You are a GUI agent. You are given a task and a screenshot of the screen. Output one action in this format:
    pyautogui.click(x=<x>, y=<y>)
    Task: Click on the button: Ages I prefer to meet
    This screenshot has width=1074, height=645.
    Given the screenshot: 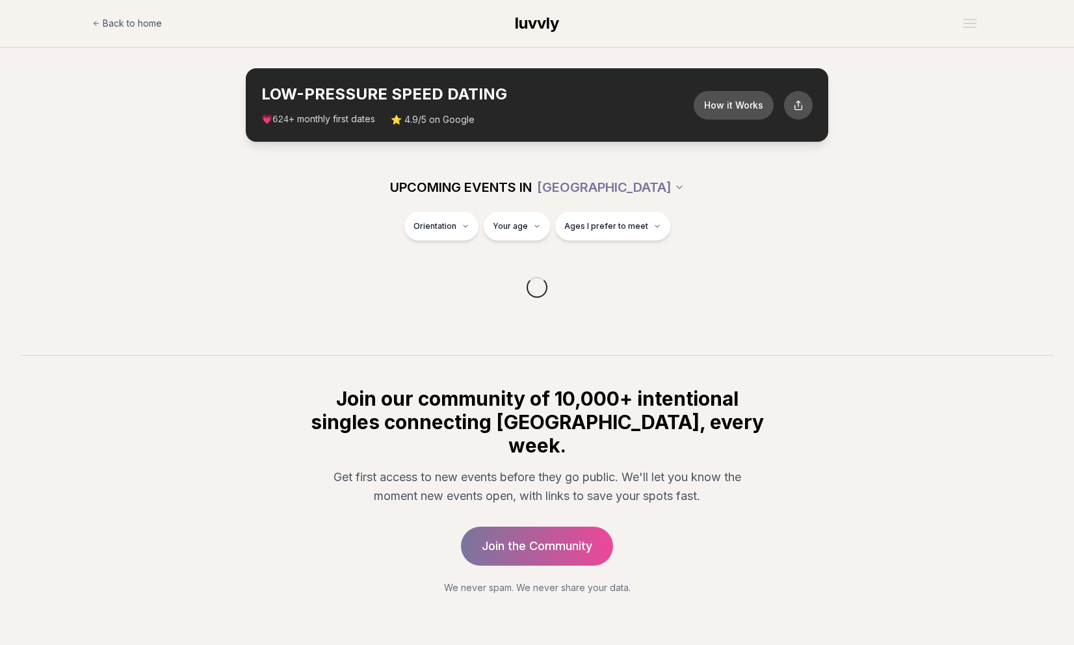 What is the action you would take?
    pyautogui.click(x=613, y=226)
    